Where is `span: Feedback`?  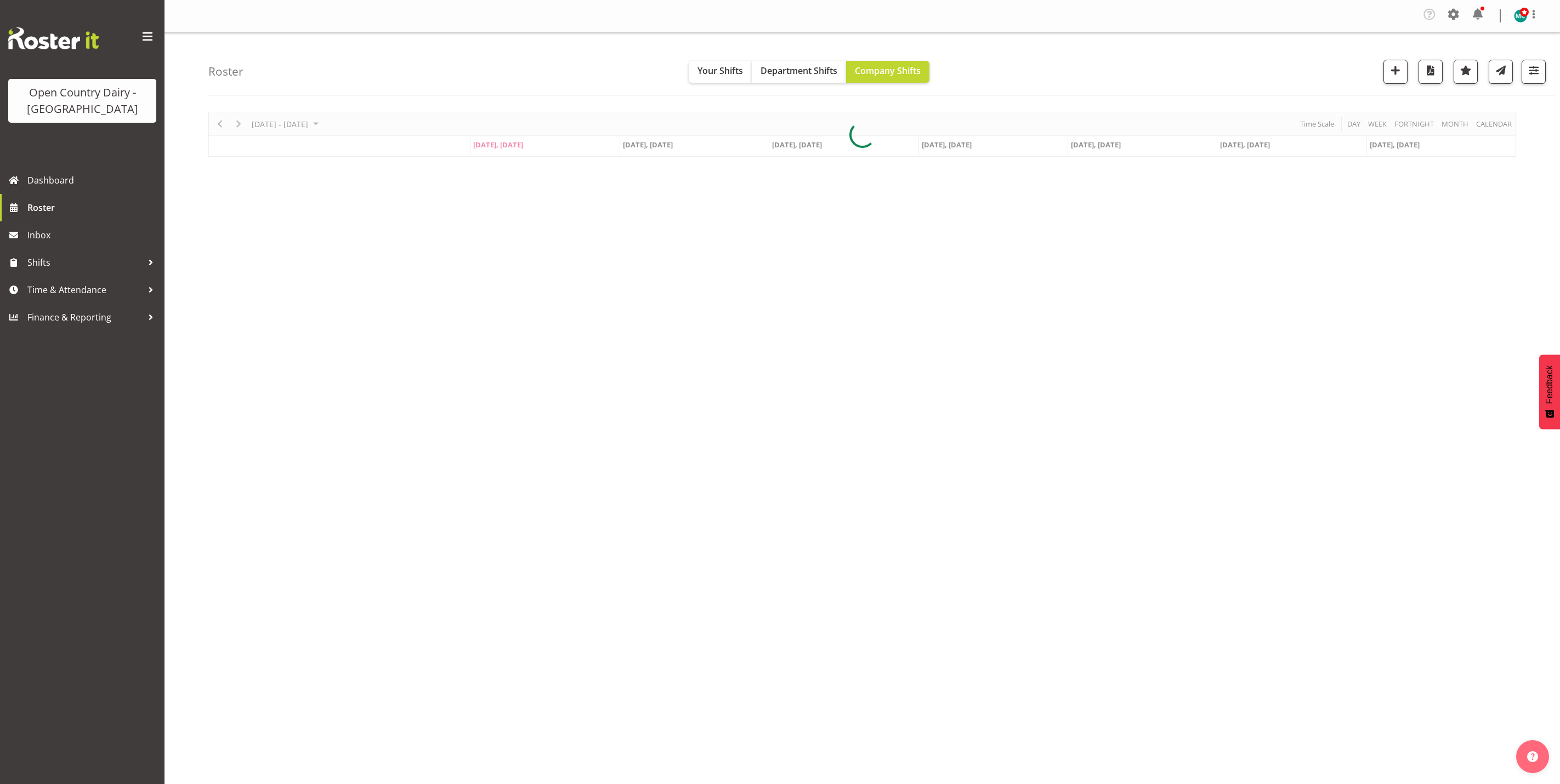 span: Feedback is located at coordinates (1549, 385).